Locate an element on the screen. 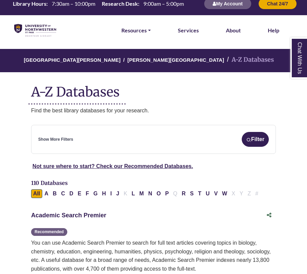 This screenshot has height=274, width=307. a: About is located at coordinates (233, 30).